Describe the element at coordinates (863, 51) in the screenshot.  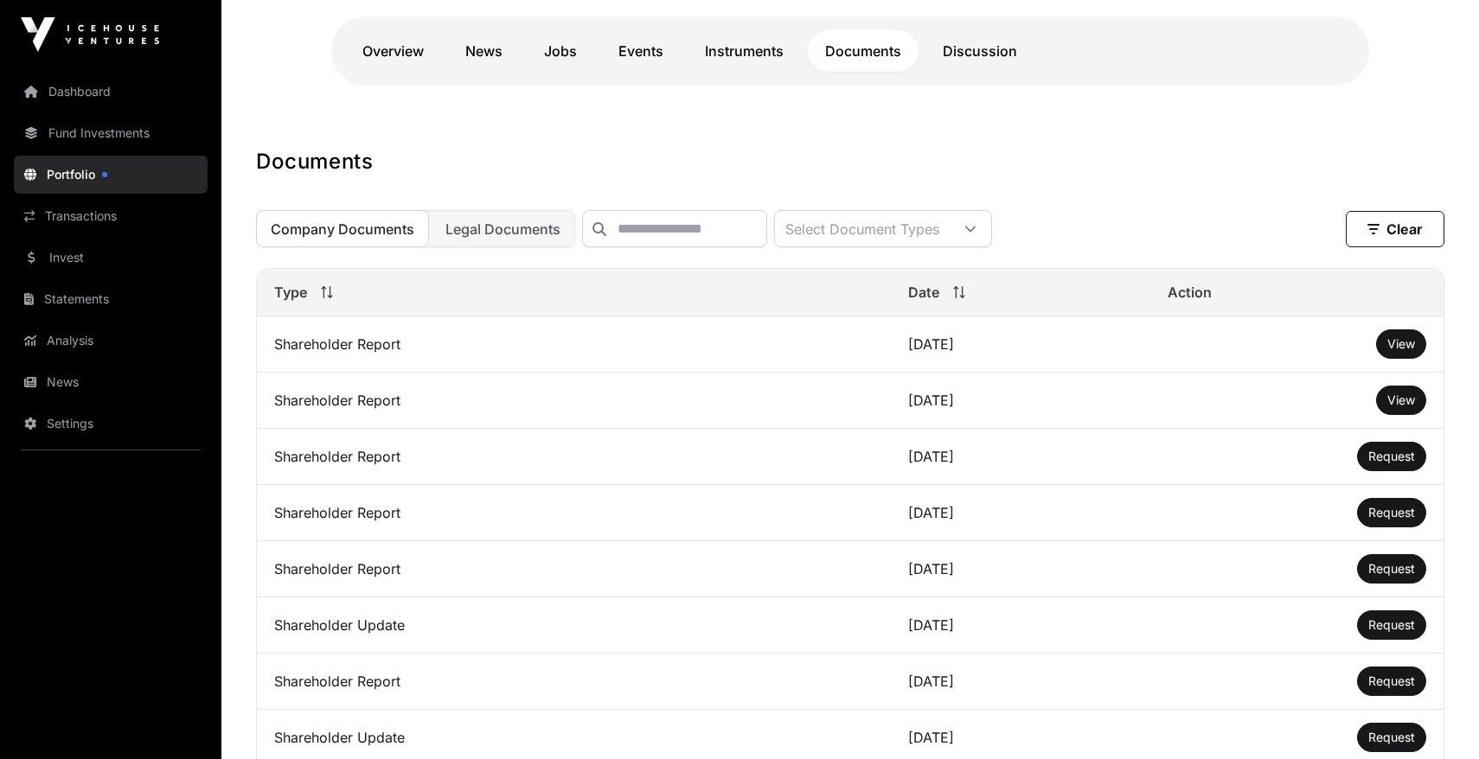
I see `a: Documents` at that location.